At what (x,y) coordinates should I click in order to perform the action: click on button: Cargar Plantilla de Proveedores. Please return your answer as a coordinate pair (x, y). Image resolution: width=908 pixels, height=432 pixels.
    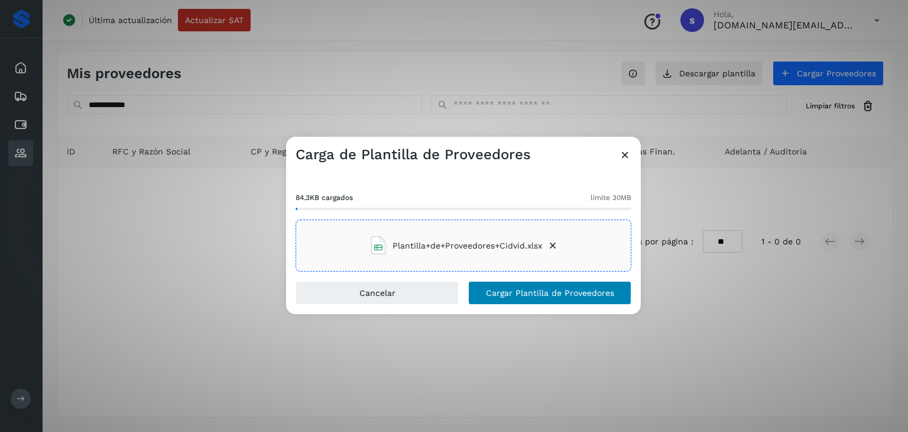
    Looking at the image, I should click on (550, 293).